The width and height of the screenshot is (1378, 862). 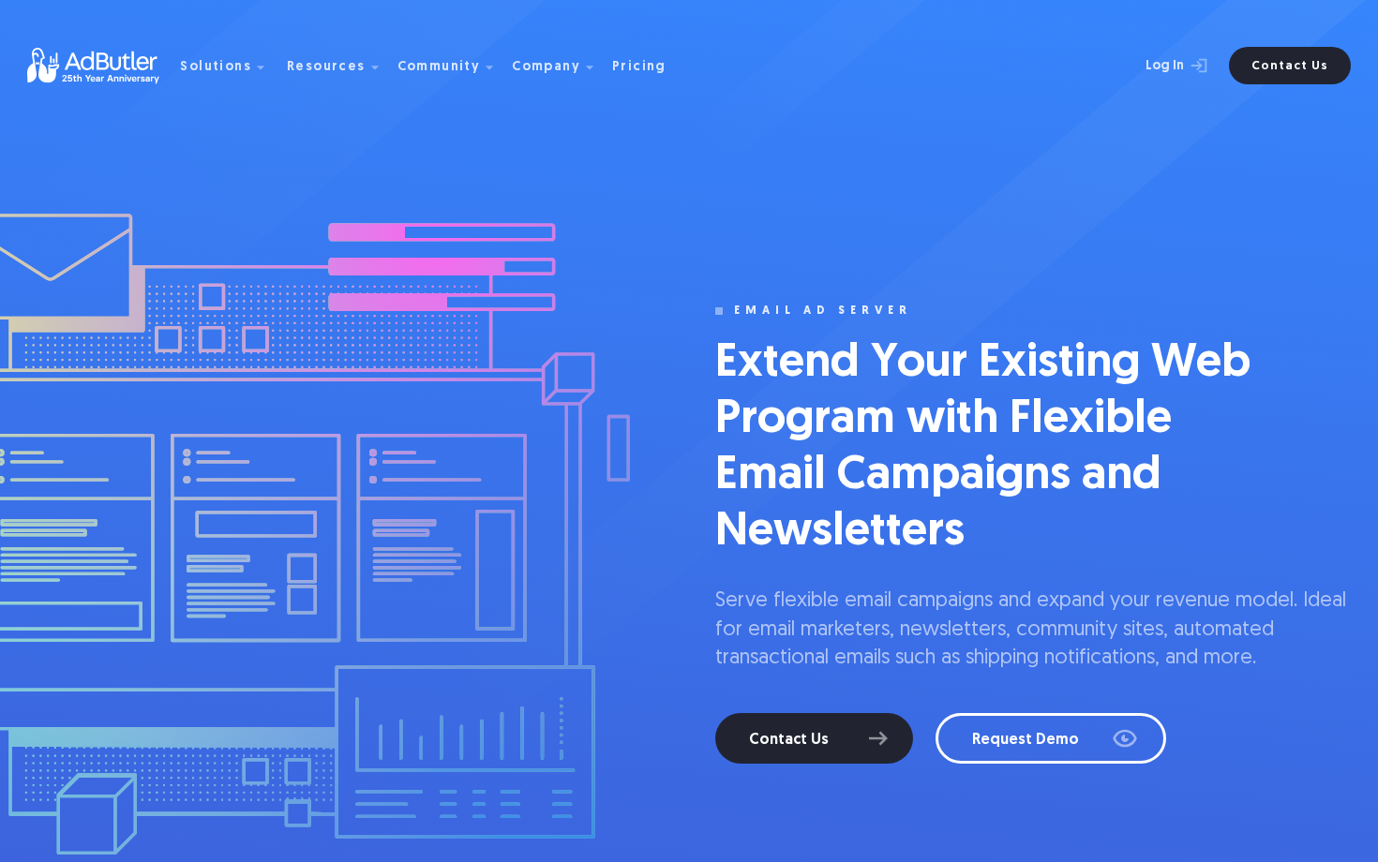 What do you see at coordinates (216, 67) in the screenshot?
I see `div: Solutions` at bounding box center [216, 67].